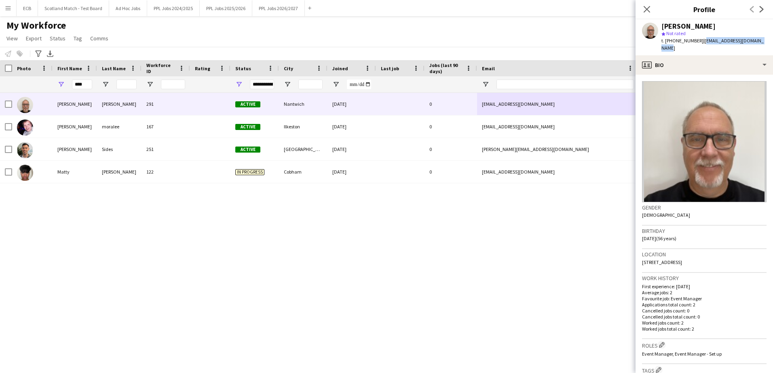  What do you see at coordinates (57, 38) in the screenshot?
I see `a: Status` at bounding box center [57, 38].